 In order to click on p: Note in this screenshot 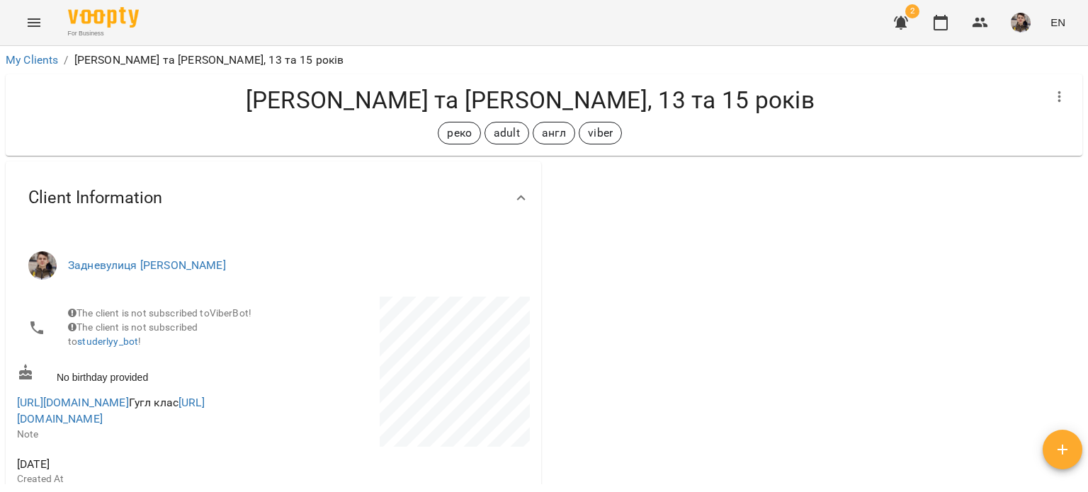, I will do `click(144, 435)`.